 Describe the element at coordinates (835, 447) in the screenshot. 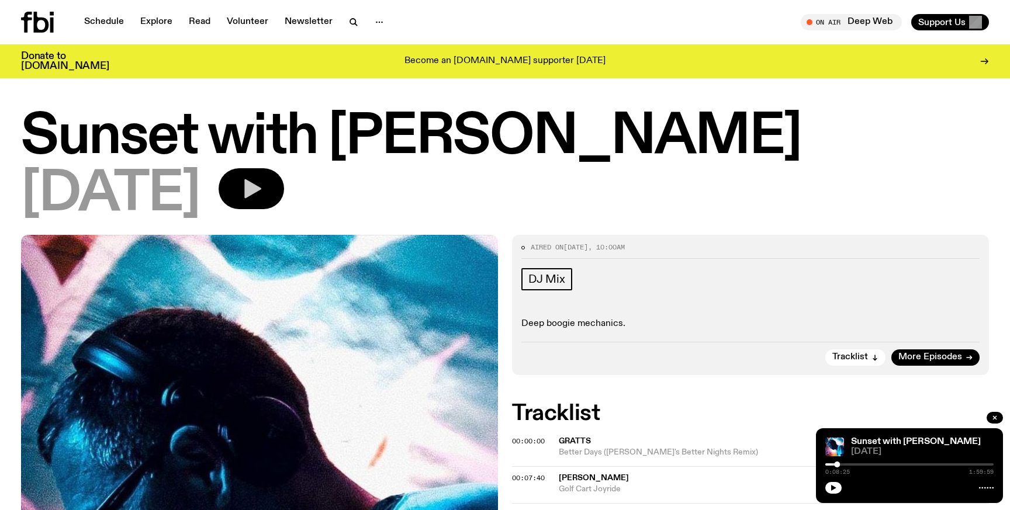

I see `a: Simon Caldwell stands side on, looking downwards. He has headphones on. Behind him is a brightly ...` at that location.